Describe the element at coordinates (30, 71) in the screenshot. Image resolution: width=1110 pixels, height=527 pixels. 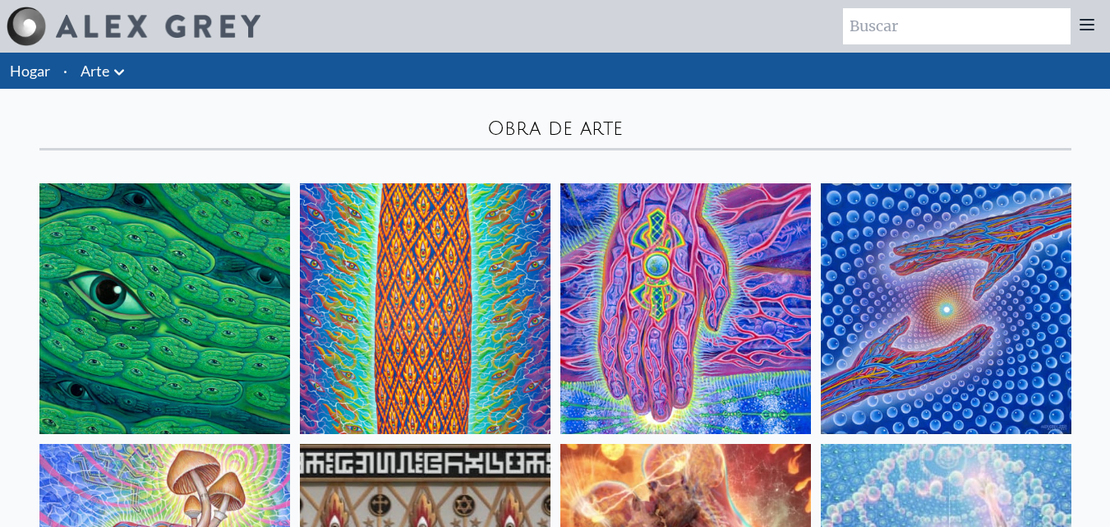
I see `a: Hogar` at that location.